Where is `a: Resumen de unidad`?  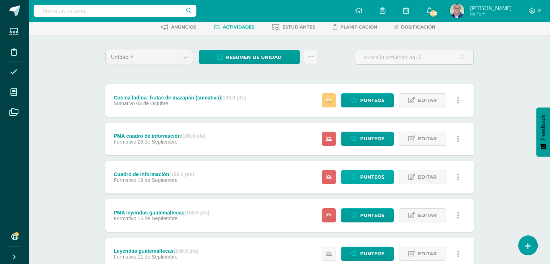
a: Resumen de unidad is located at coordinates (249, 57).